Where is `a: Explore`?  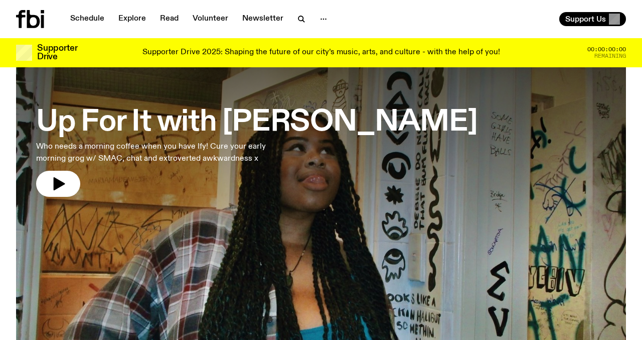
a: Explore is located at coordinates (132, 19).